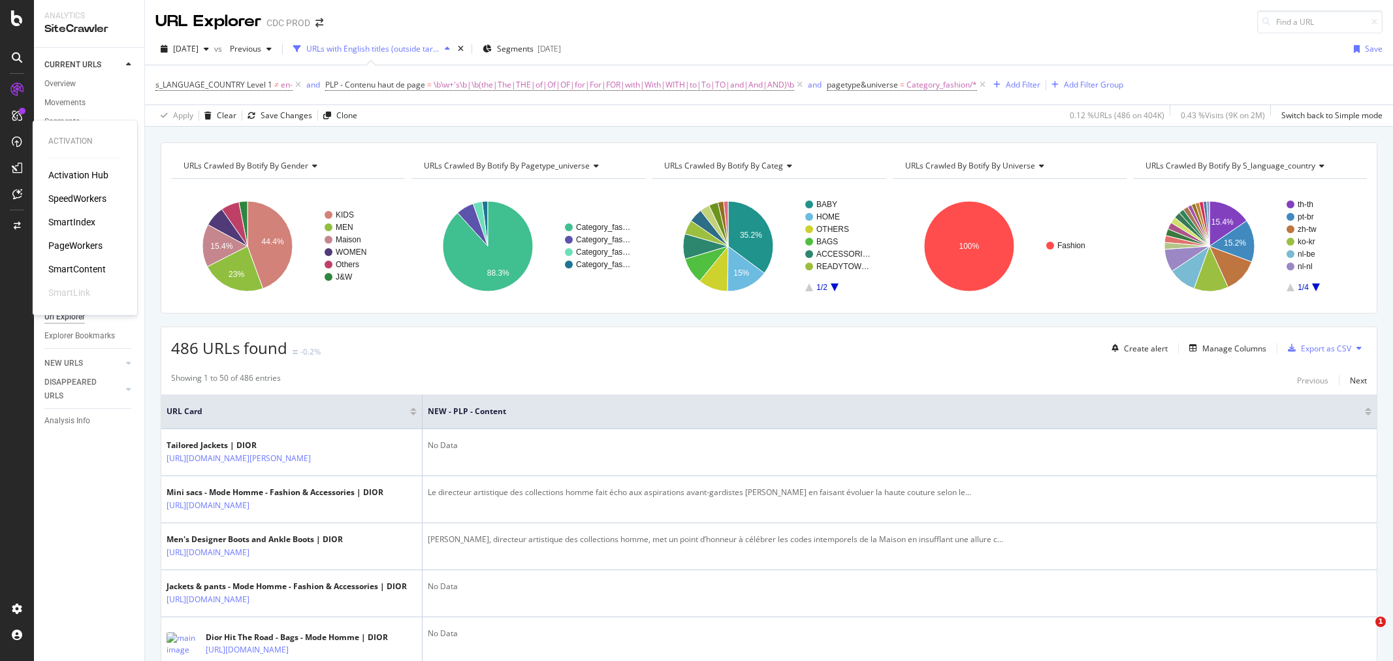 Image resolution: width=1393 pixels, height=661 pixels. What do you see at coordinates (62, 121) in the screenshot?
I see `div: Segments` at bounding box center [62, 121].